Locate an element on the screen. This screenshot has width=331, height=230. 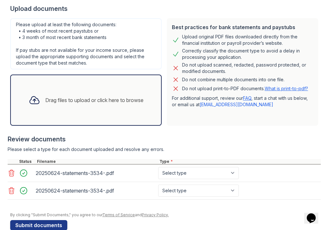
div: By clicking "Submit Documents," you agree to our and is located at coordinates (166, 215).